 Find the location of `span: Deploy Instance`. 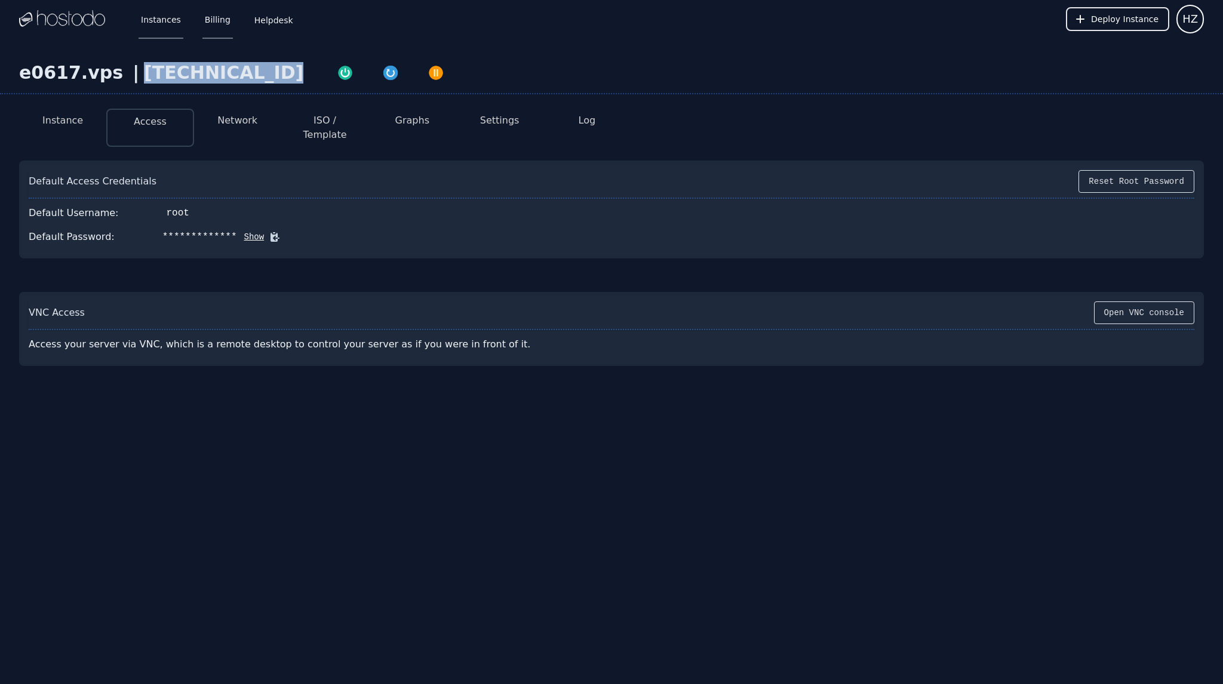

span: Deploy Instance is located at coordinates (1125, 19).